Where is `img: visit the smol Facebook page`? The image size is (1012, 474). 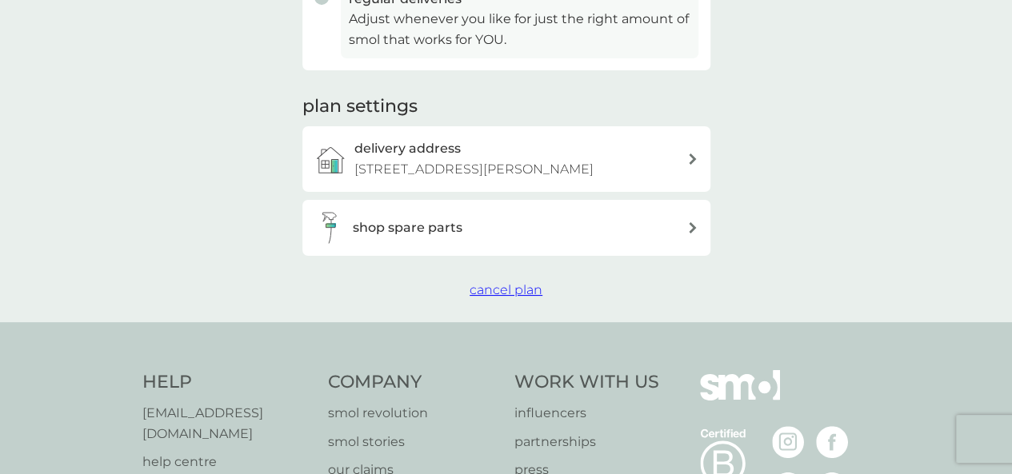 img: visit the smol Facebook page is located at coordinates (832, 442).